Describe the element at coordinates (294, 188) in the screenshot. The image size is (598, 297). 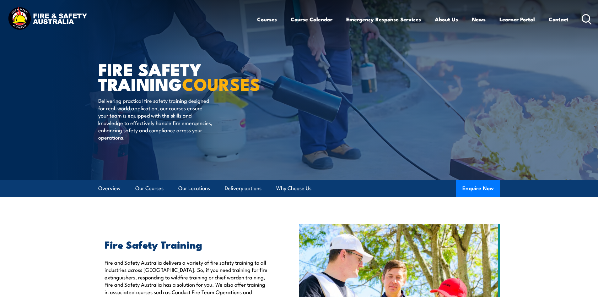
I see `a: Why Choose Us` at that location.